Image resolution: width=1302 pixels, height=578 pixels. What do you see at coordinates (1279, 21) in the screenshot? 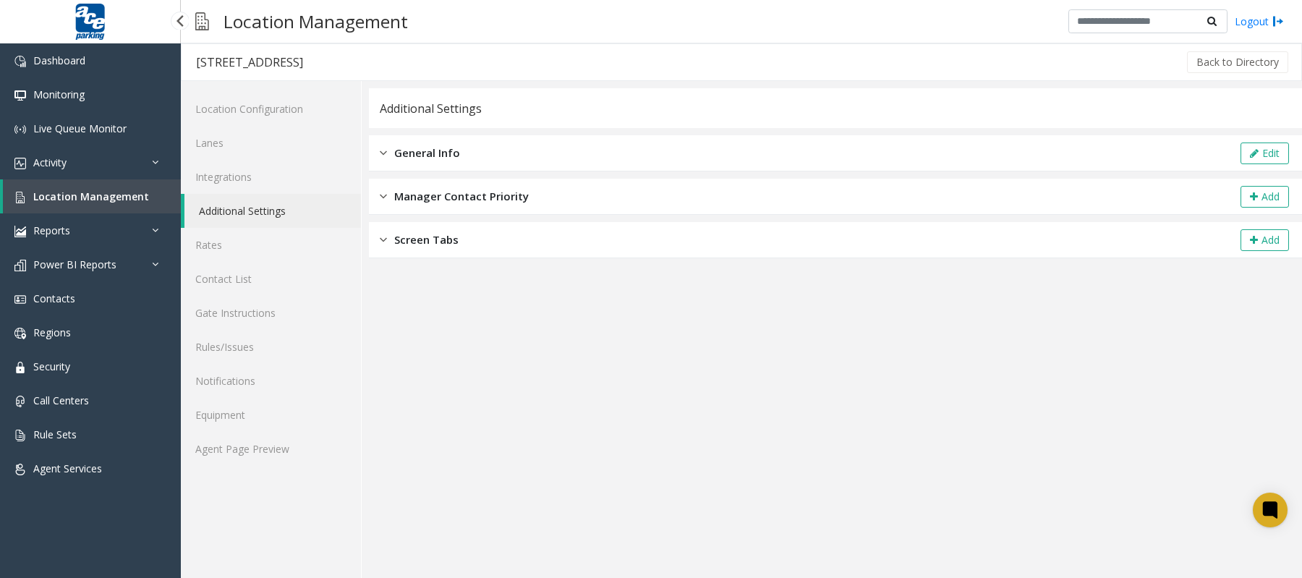
I see `img: logout` at bounding box center [1279, 21].